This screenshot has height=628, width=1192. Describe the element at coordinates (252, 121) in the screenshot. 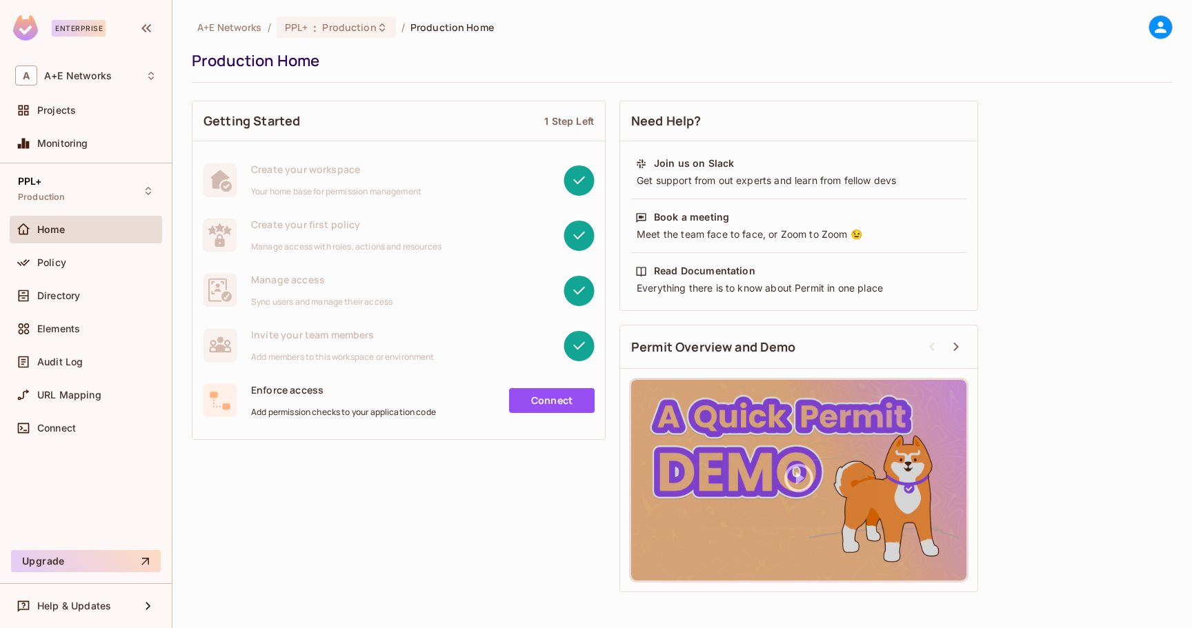

I see `span: Getting Started` at that location.